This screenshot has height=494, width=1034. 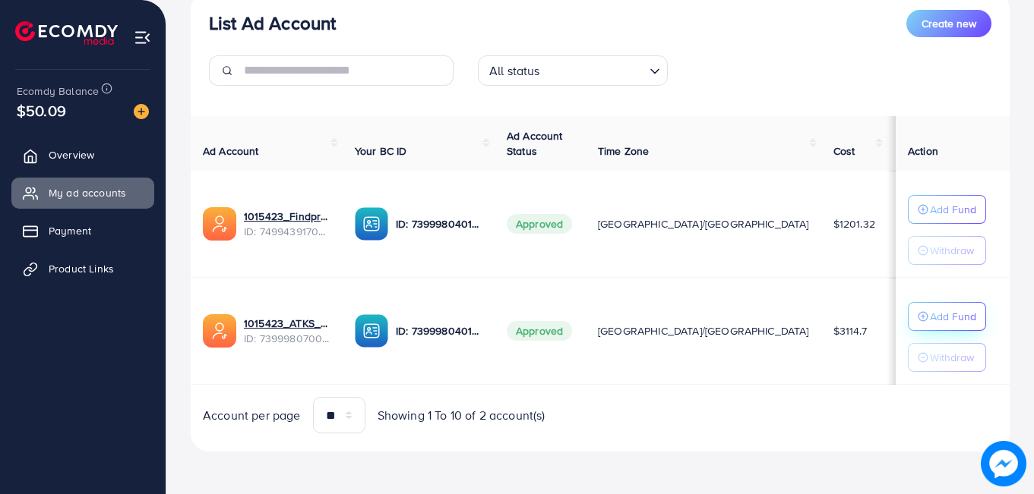 What do you see at coordinates (381, 151) in the screenshot?
I see `span: Your BC ID` at bounding box center [381, 151].